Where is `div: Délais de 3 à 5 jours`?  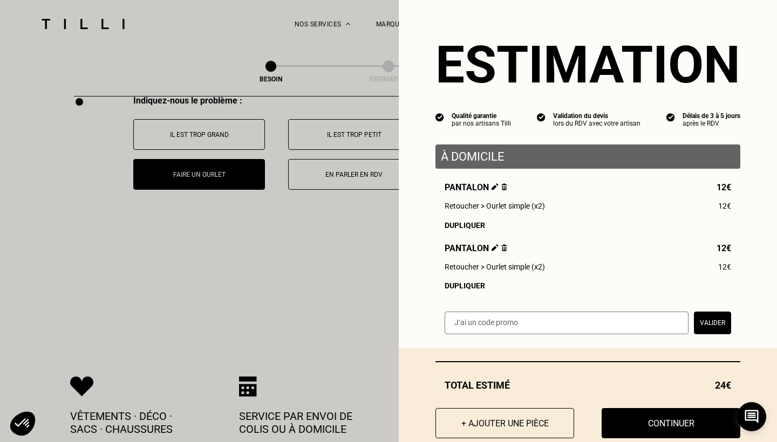 div: Délais de 3 à 5 jours is located at coordinates (711, 116).